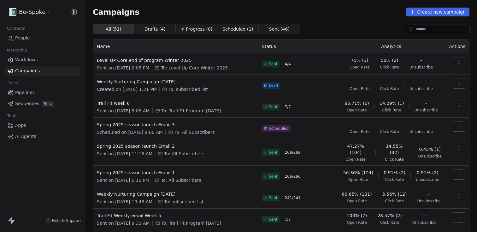 The width and height of the screenshot is (477, 232). Describe the element at coordinates (356, 194) in the screenshot. I see `span: 60.65% (131)` at that location.